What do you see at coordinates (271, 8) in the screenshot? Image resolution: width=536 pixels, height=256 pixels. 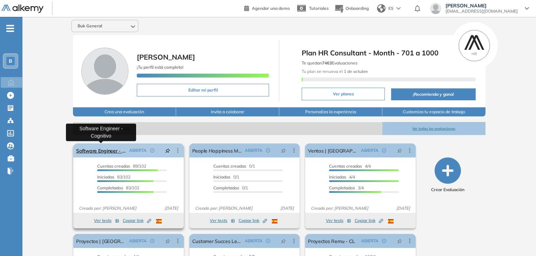 I see `span: Agendar una demo` at bounding box center [271, 8].